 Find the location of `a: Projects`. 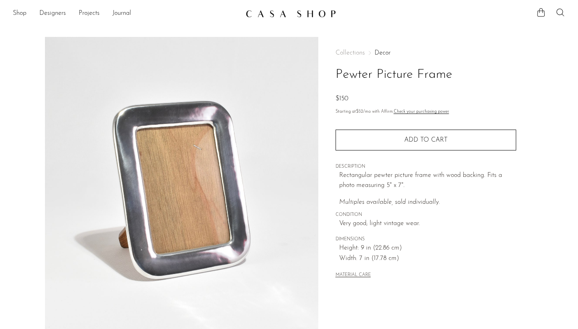

a: Projects is located at coordinates (89, 14).